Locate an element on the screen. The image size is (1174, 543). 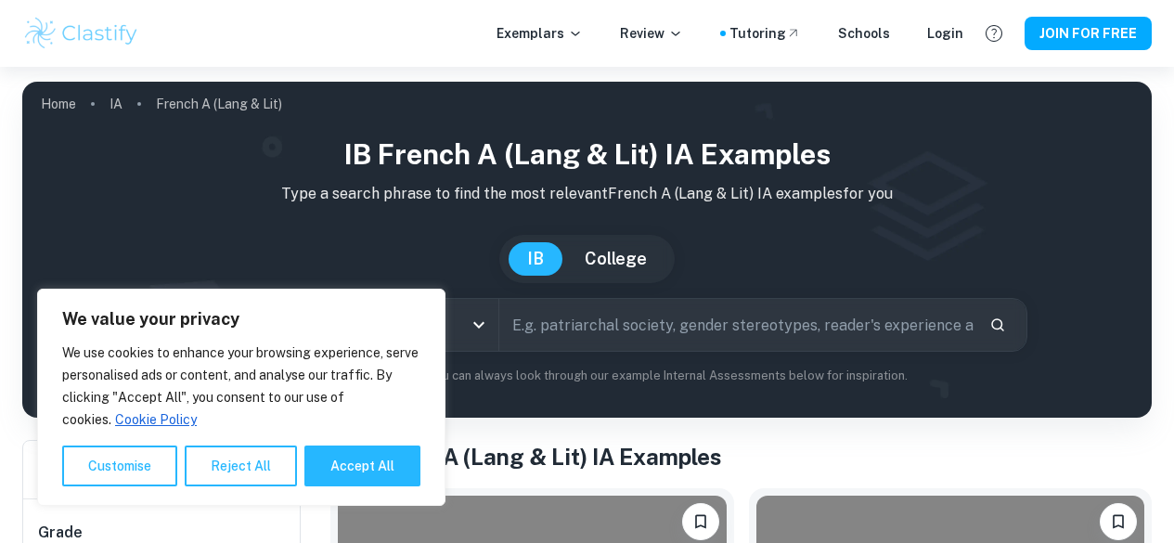
p: Review is located at coordinates (651, 33).